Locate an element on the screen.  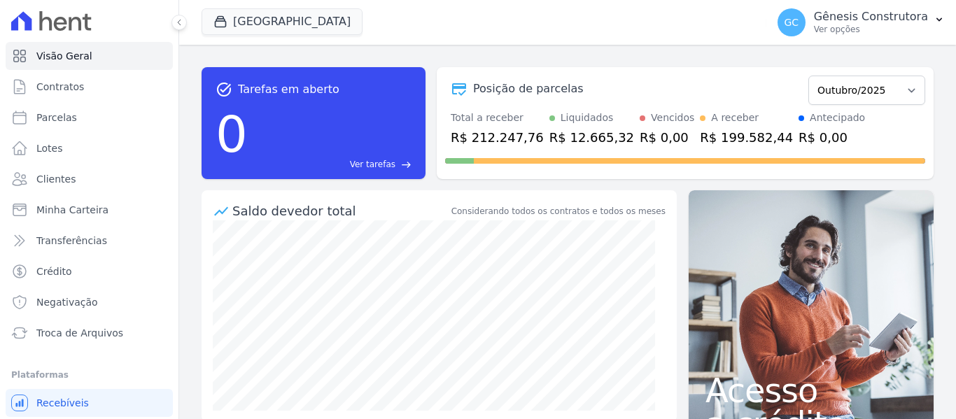
a: Recebíveis is located at coordinates (89, 403).